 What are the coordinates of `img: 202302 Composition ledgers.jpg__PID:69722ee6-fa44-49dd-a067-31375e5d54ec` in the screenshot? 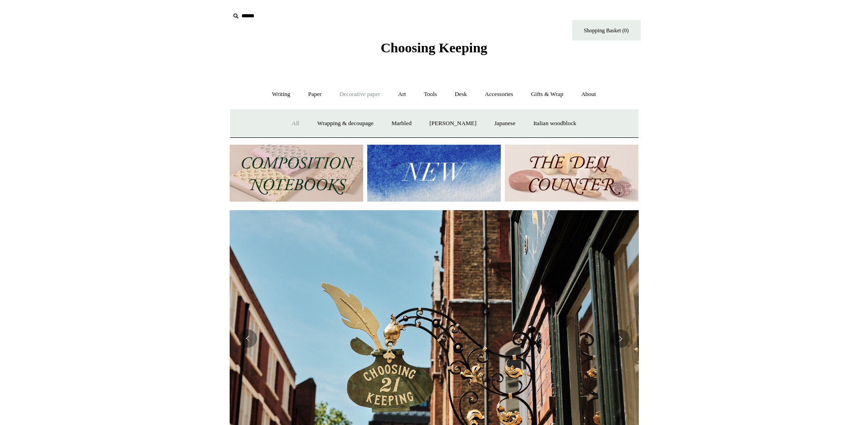 It's located at (296, 173).